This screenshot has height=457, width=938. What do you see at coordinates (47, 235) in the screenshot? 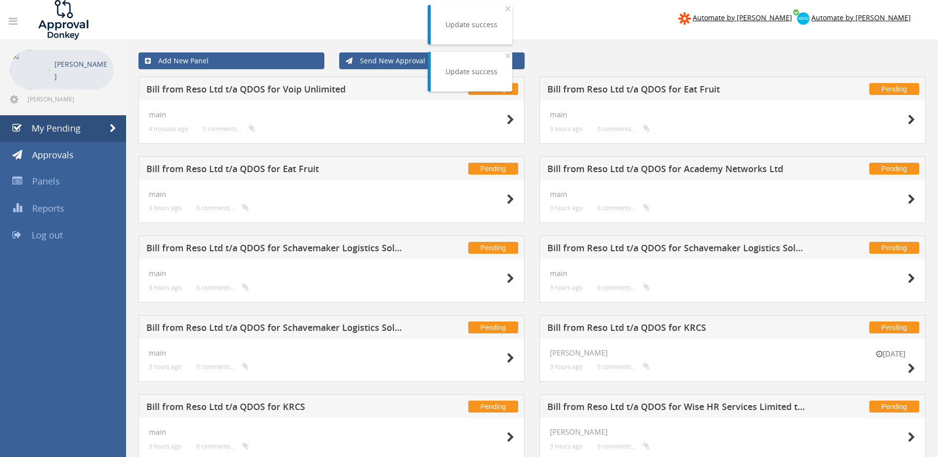
I see `span: Log out` at bounding box center [47, 235].